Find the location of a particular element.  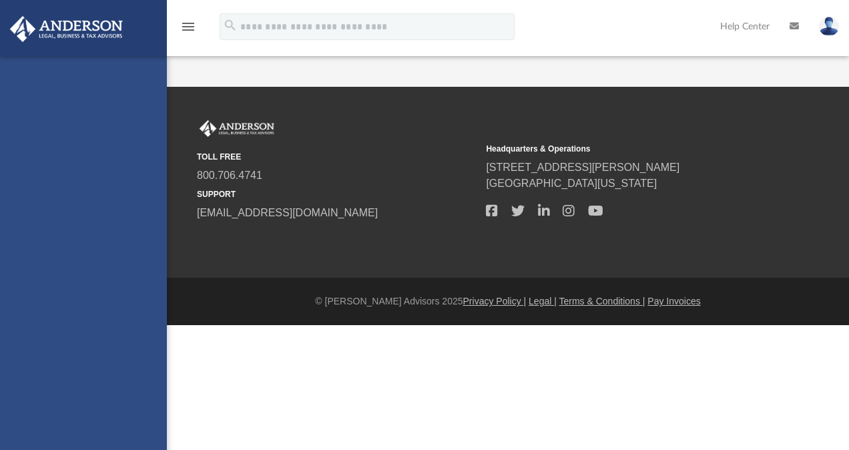

i: search is located at coordinates (230, 25).